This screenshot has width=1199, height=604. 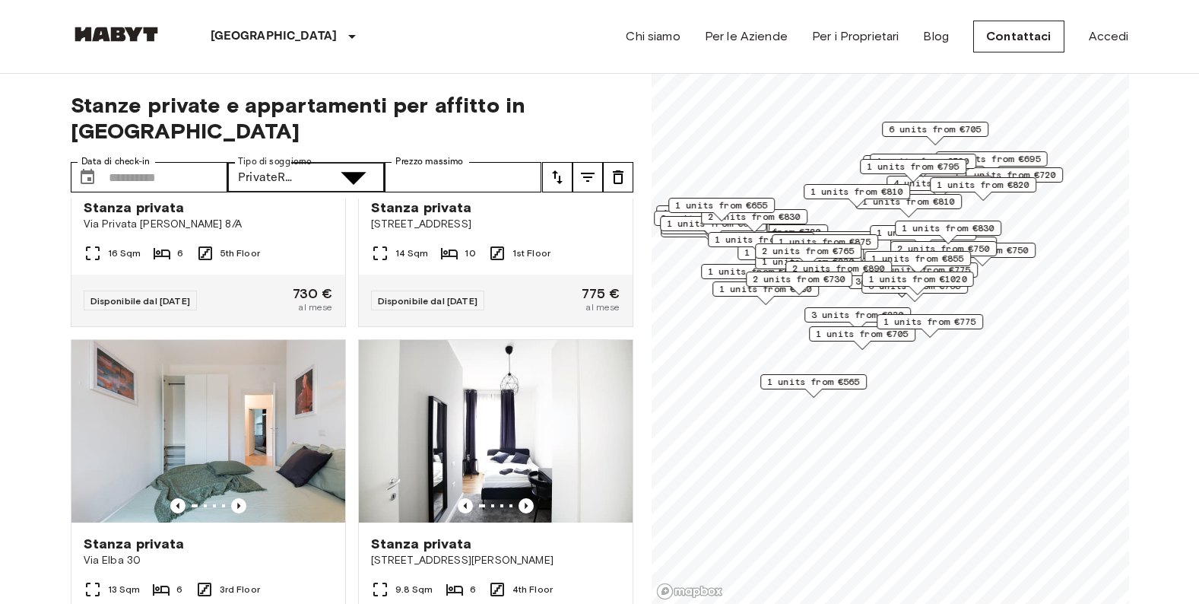 What do you see at coordinates (722, 205) in the screenshot?
I see `span: 1 units from €655` at bounding box center [722, 205].